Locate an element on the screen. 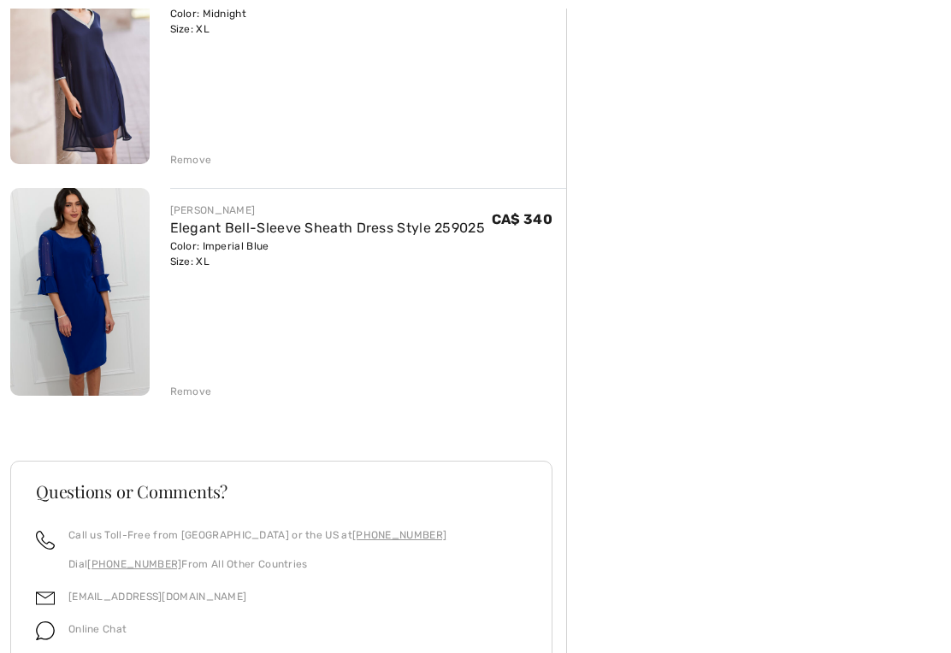 This screenshot has width=951, height=653. a: Elegant Bell-Sleeve Sheath Dress Style 259025 is located at coordinates (328, 227).